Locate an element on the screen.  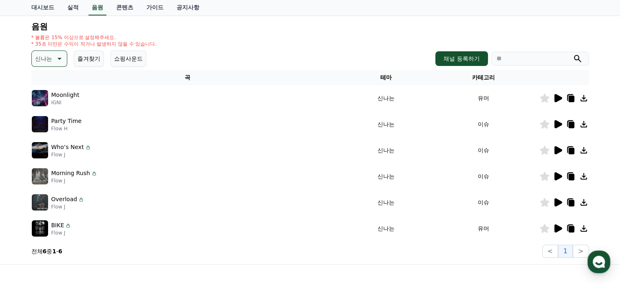
p: 전체 중 - is located at coordinates (47, 251).